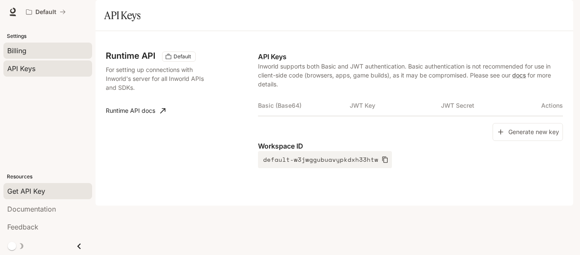  What do you see at coordinates (410, 146) in the screenshot?
I see `p: Workspace ID` at bounding box center [410, 146].